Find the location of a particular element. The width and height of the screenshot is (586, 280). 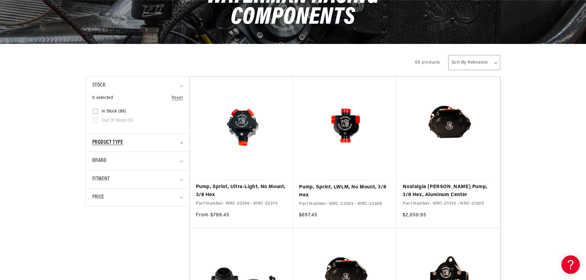

summary: Fitment (0 selected) is located at coordinates (138, 179).